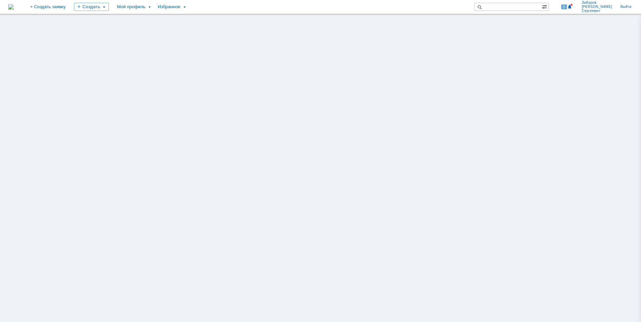 This screenshot has width=641, height=322. I want to click on div: Создать, so click(91, 7).